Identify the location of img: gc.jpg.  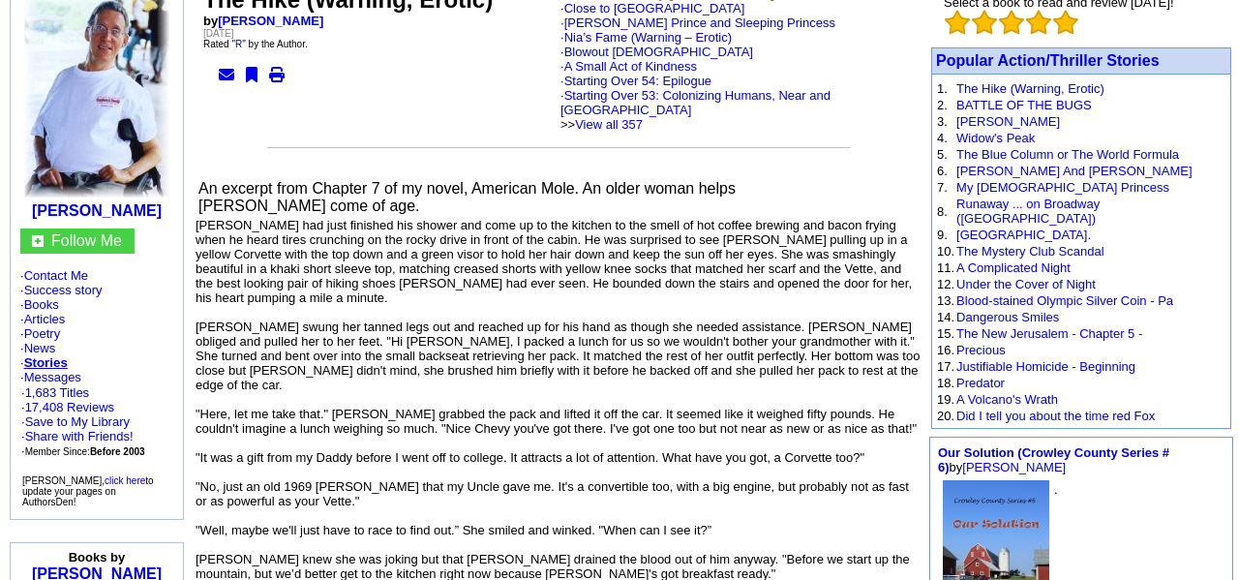
(38, 241).